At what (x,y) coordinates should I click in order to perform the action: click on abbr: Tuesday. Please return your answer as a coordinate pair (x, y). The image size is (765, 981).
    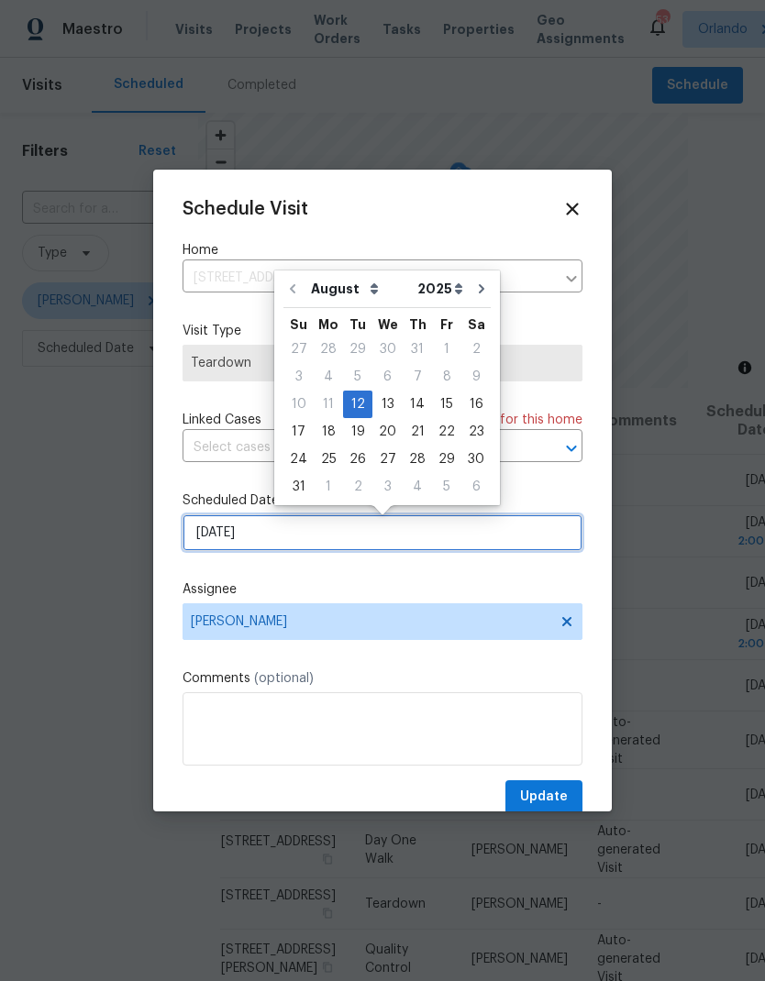
    Looking at the image, I should click on (358, 325).